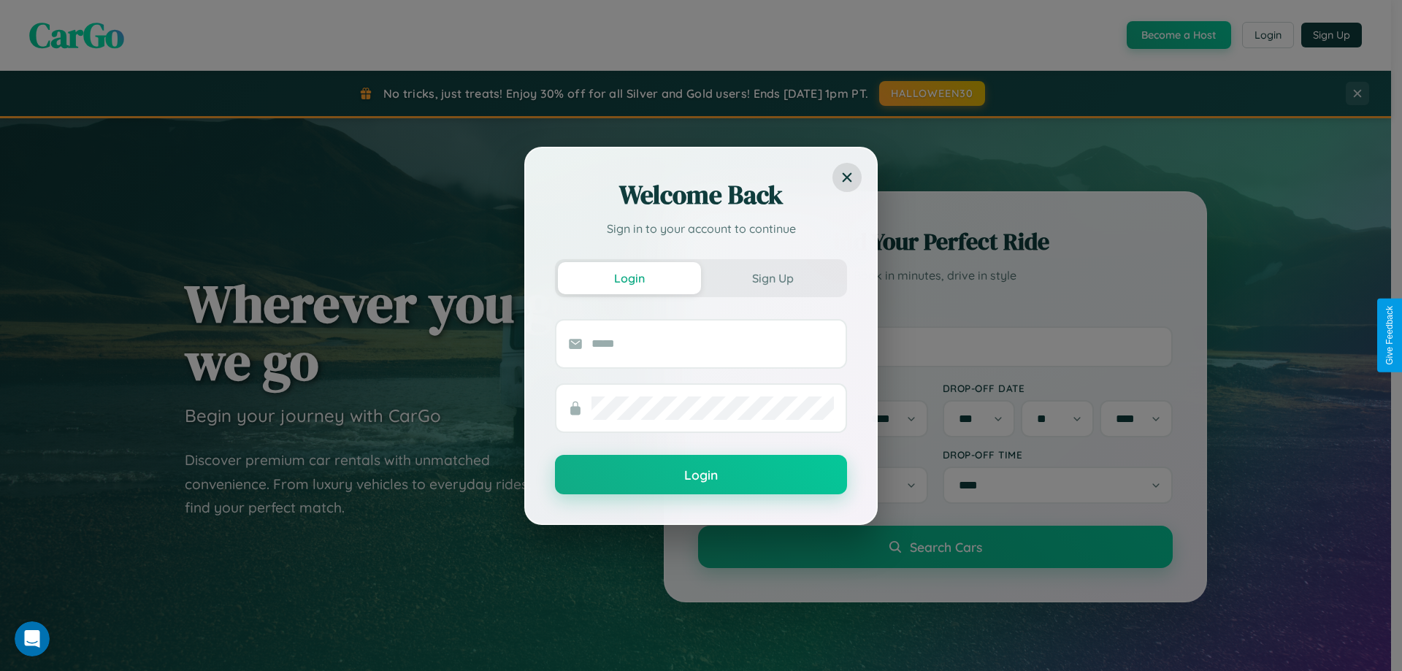 The height and width of the screenshot is (671, 1402). I want to click on p: Sign in to your account to continue, so click(701, 228).